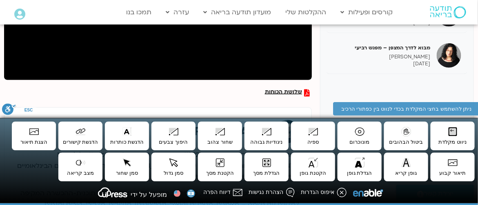  I want to click on span: שלושת הכוחות, so click(283, 93).